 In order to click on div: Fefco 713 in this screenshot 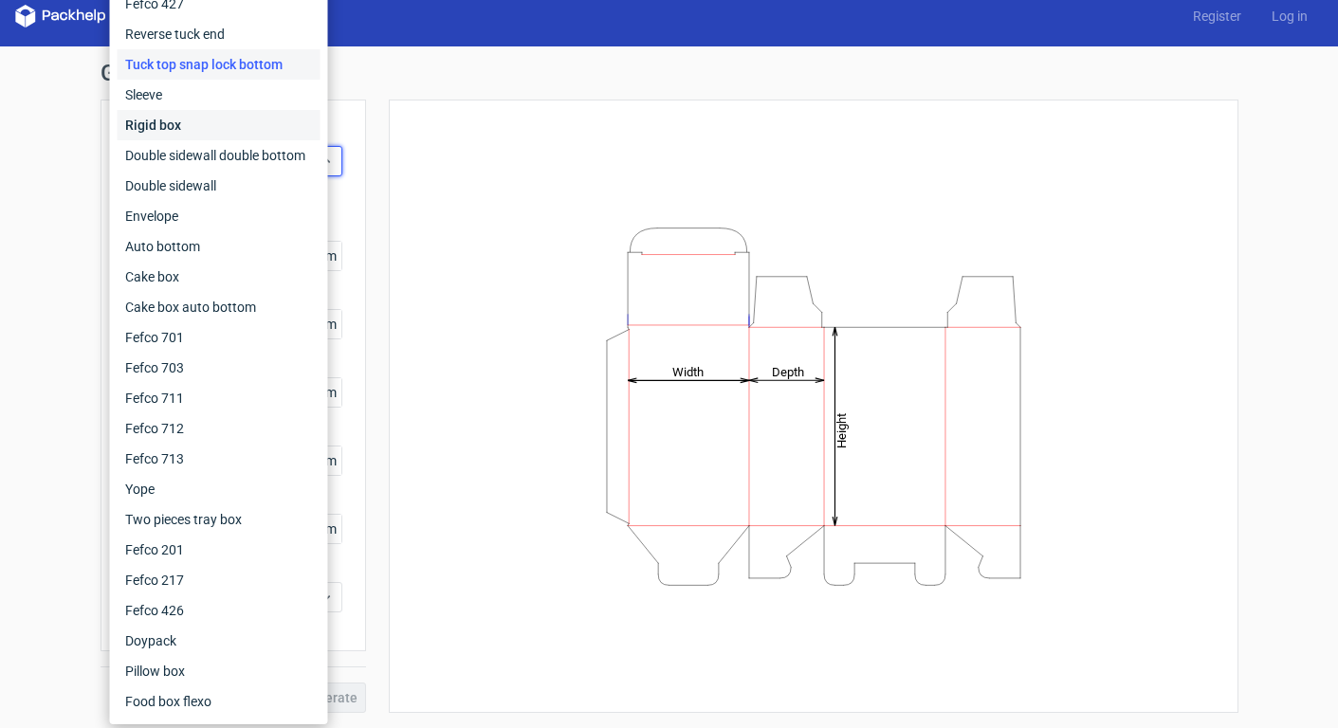, I will do `click(219, 459)`.